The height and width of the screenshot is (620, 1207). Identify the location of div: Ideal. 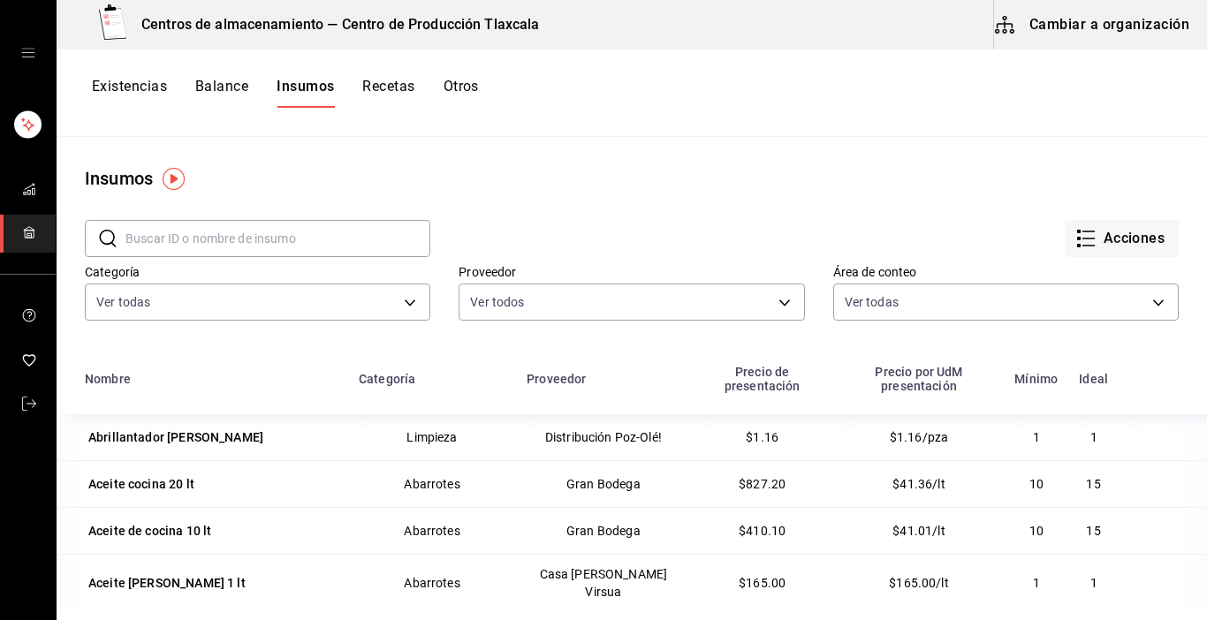
(1093, 379).